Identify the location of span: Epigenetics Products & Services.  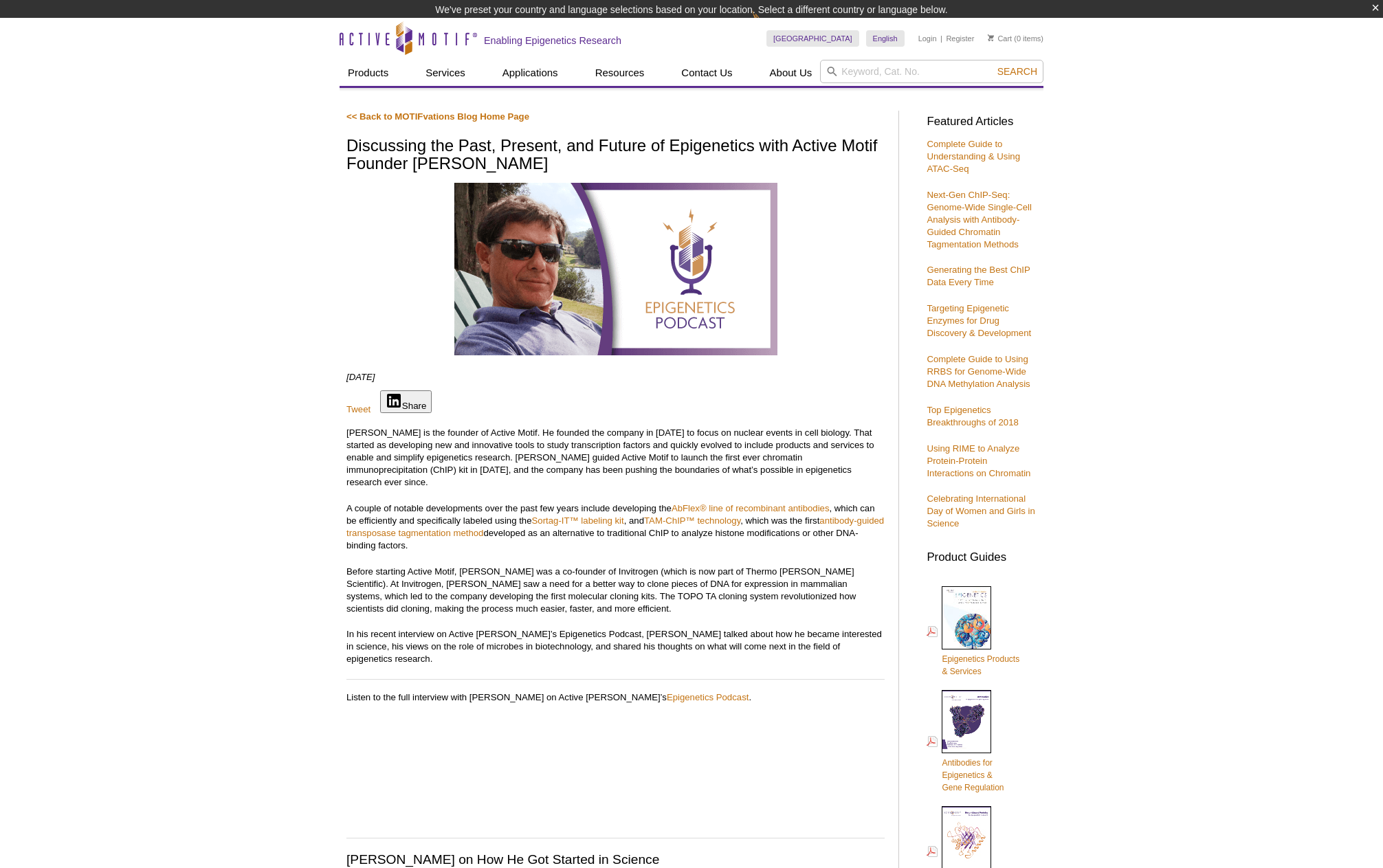
(980, 665).